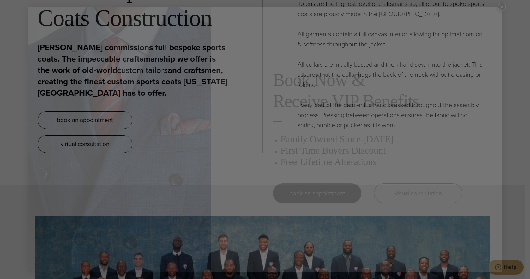 The width and height of the screenshot is (530, 279). Describe the element at coordinates (418, 193) in the screenshot. I see `a: visual consultation` at that location.